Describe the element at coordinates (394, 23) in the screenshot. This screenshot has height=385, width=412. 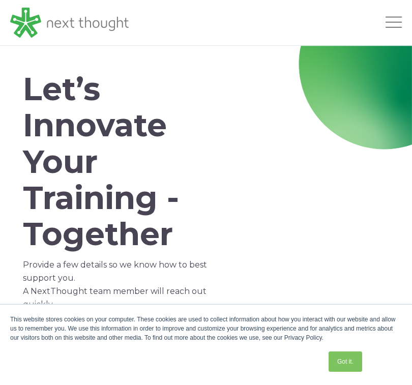
I see `button: Open Mobile Menu` at that location.